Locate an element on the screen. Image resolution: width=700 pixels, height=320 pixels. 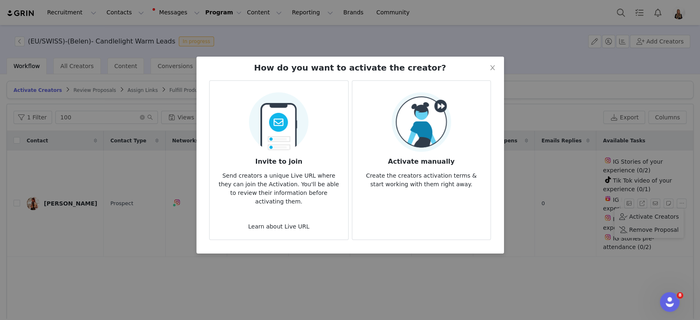
p: Create the creators activation terms & start working with them right away. is located at coordinates (421, 178).